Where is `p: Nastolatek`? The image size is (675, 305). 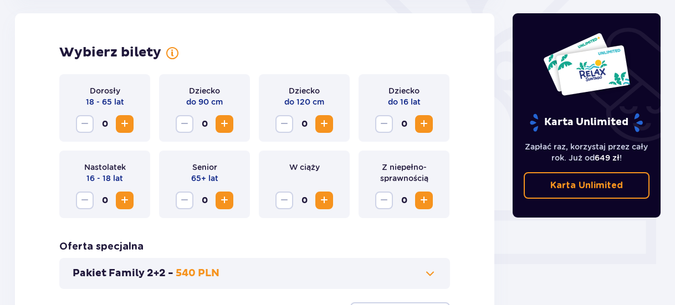 p: Nastolatek is located at coordinates (105, 167).